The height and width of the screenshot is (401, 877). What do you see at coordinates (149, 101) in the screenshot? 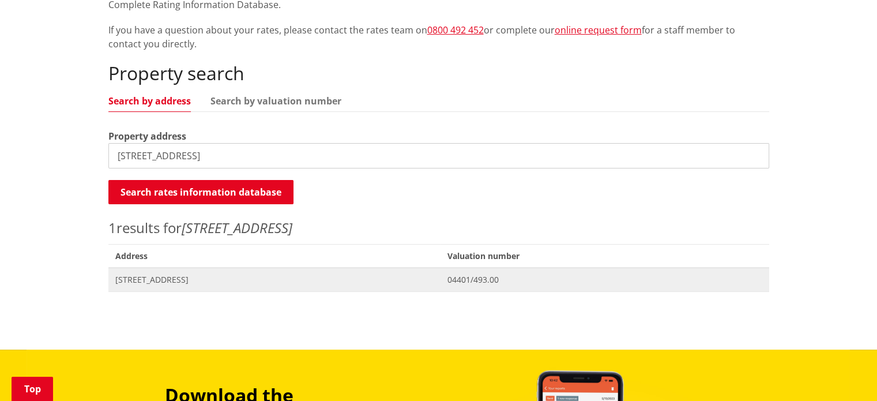
I see `a: Search by address` at bounding box center [149, 101].